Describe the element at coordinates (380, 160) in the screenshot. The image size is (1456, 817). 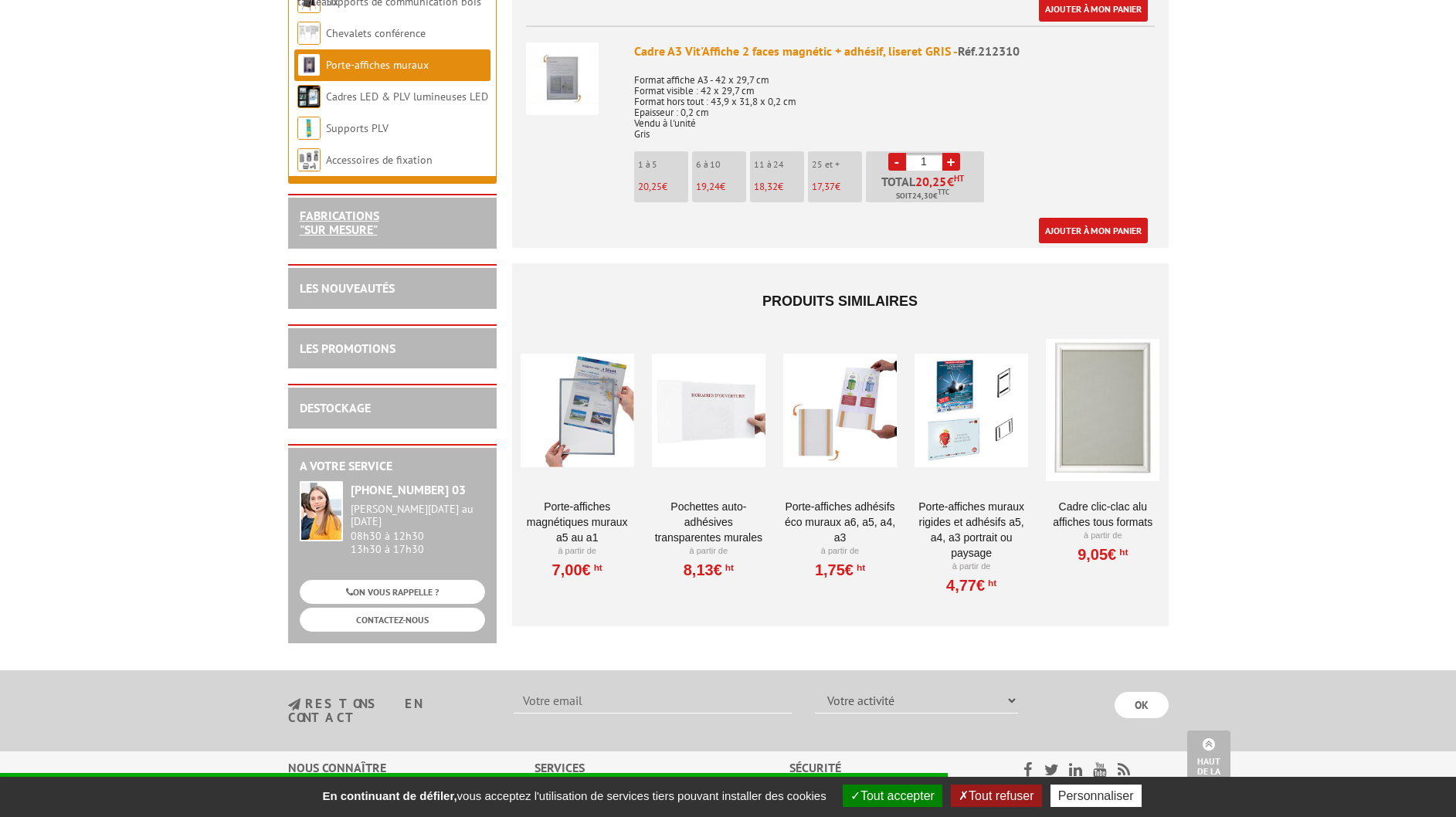
I see `a: Accessoires de fixation` at that location.